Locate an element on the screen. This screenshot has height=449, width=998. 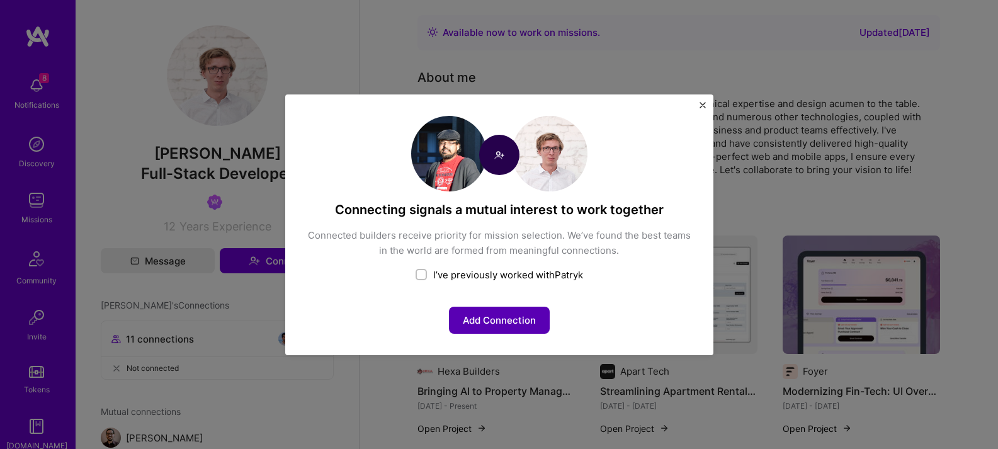
button: Close is located at coordinates (703, 108).